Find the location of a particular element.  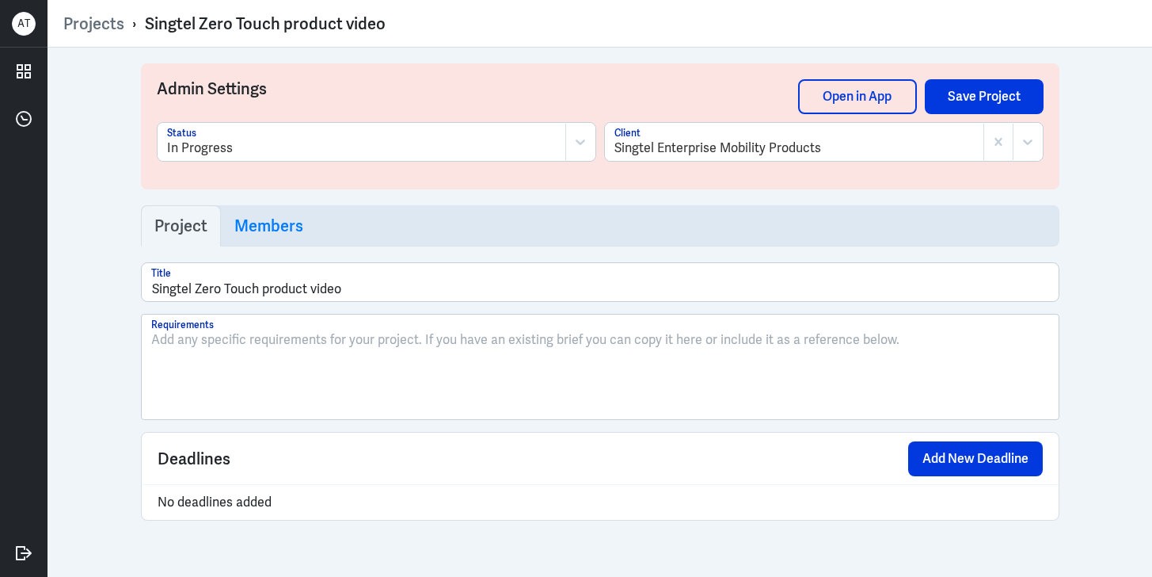

h3: Admin Settings is located at coordinates (478, 101).